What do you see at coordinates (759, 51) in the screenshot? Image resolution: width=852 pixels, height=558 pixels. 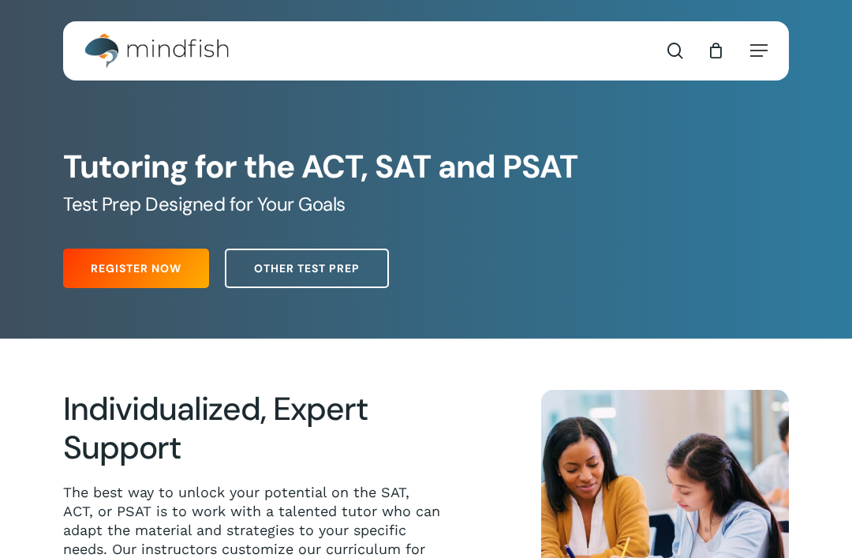 I see `a: Navigation Menu` at bounding box center [759, 51].